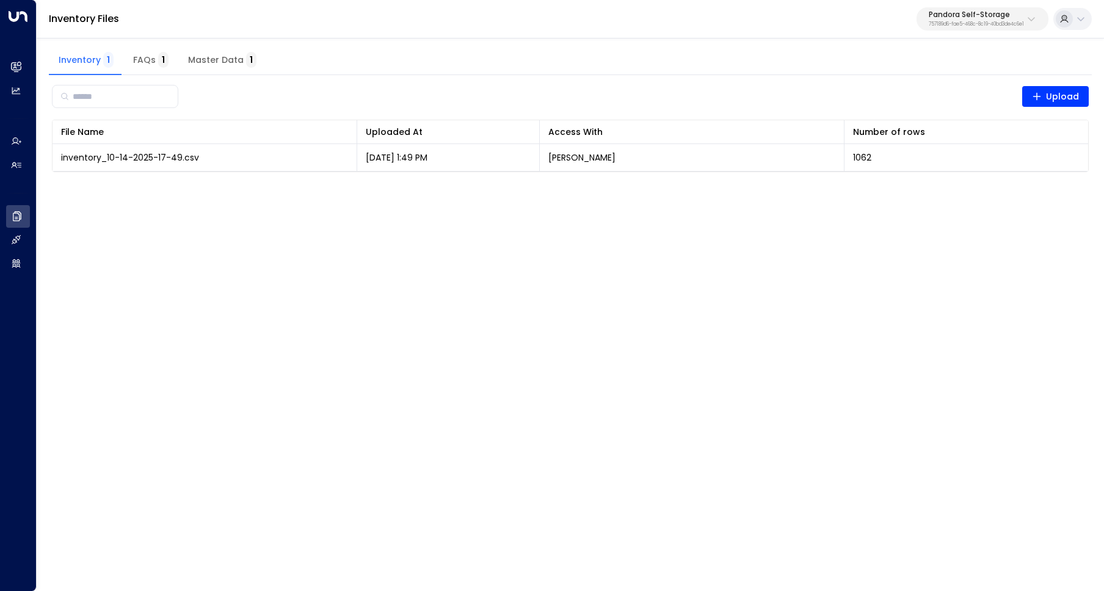 Image resolution: width=1104 pixels, height=591 pixels. Describe the element at coordinates (222, 60) in the screenshot. I see `span: Master Data` at that location.